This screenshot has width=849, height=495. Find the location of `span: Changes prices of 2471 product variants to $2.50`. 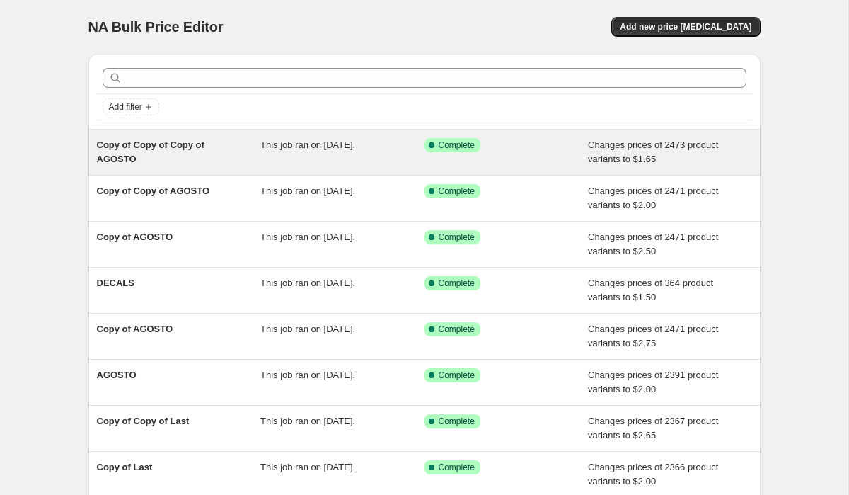

span: Changes prices of 2471 product variants to $2.50 is located at coordinates (653, 243).